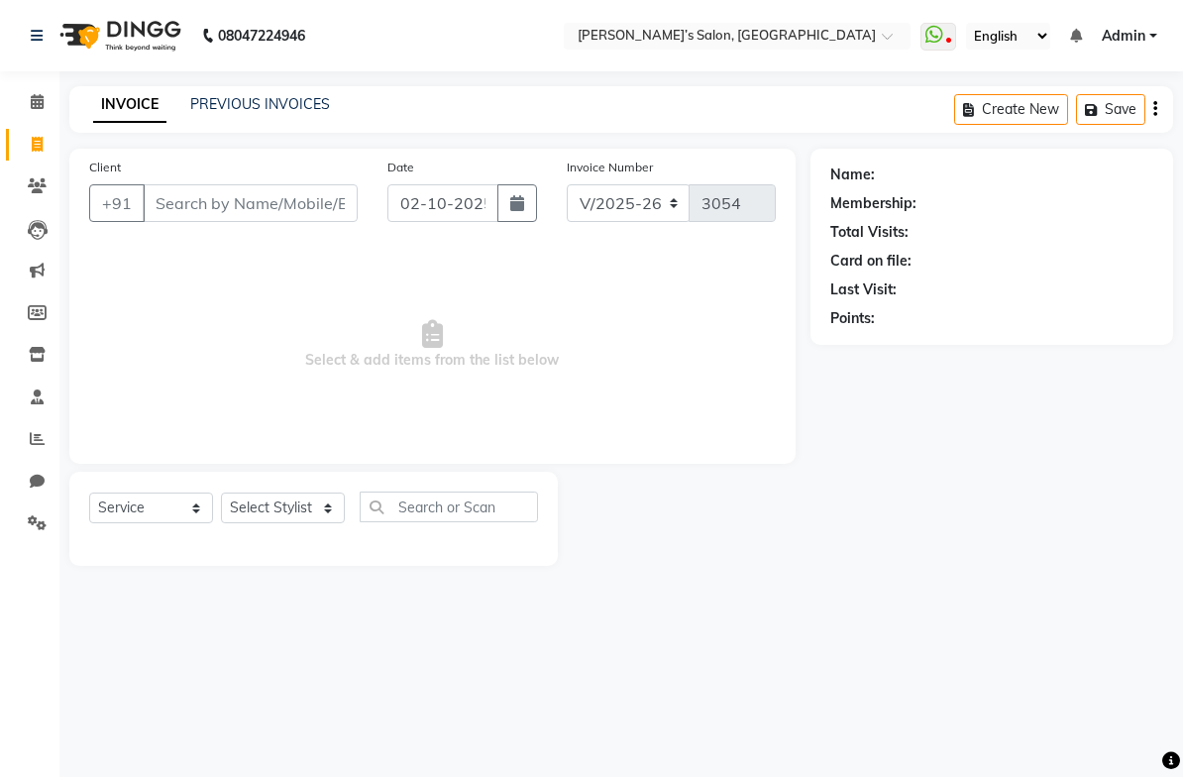 Image resolution: width=1183 pixels, height=777 pixels. What do you see at coordinates (260, 104) in the screenshot?
I see `a: PREVIOUS INVOICES` at bounding box center [260, 104].